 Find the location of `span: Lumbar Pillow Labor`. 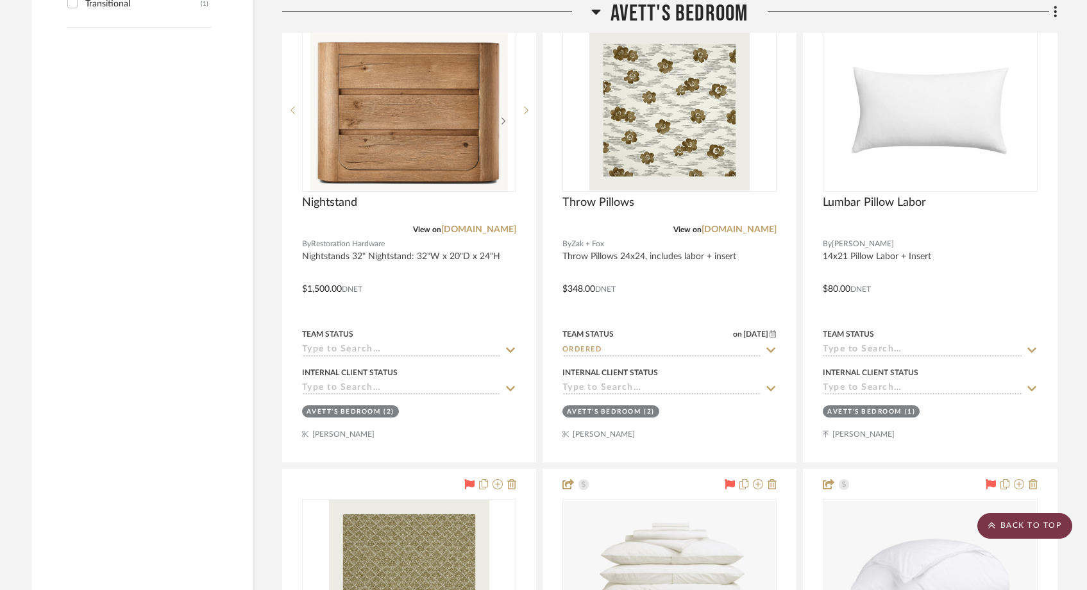

span: Lumbar Pillow Labor is located at coordinates (874, 203).